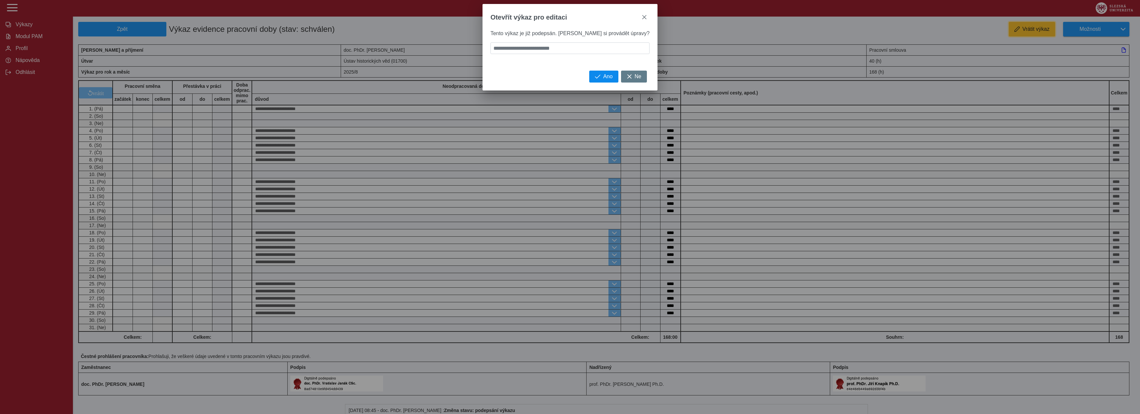 This screenshot has width=1140, height=414. I want to click on button: Ne, so click(634, 77).